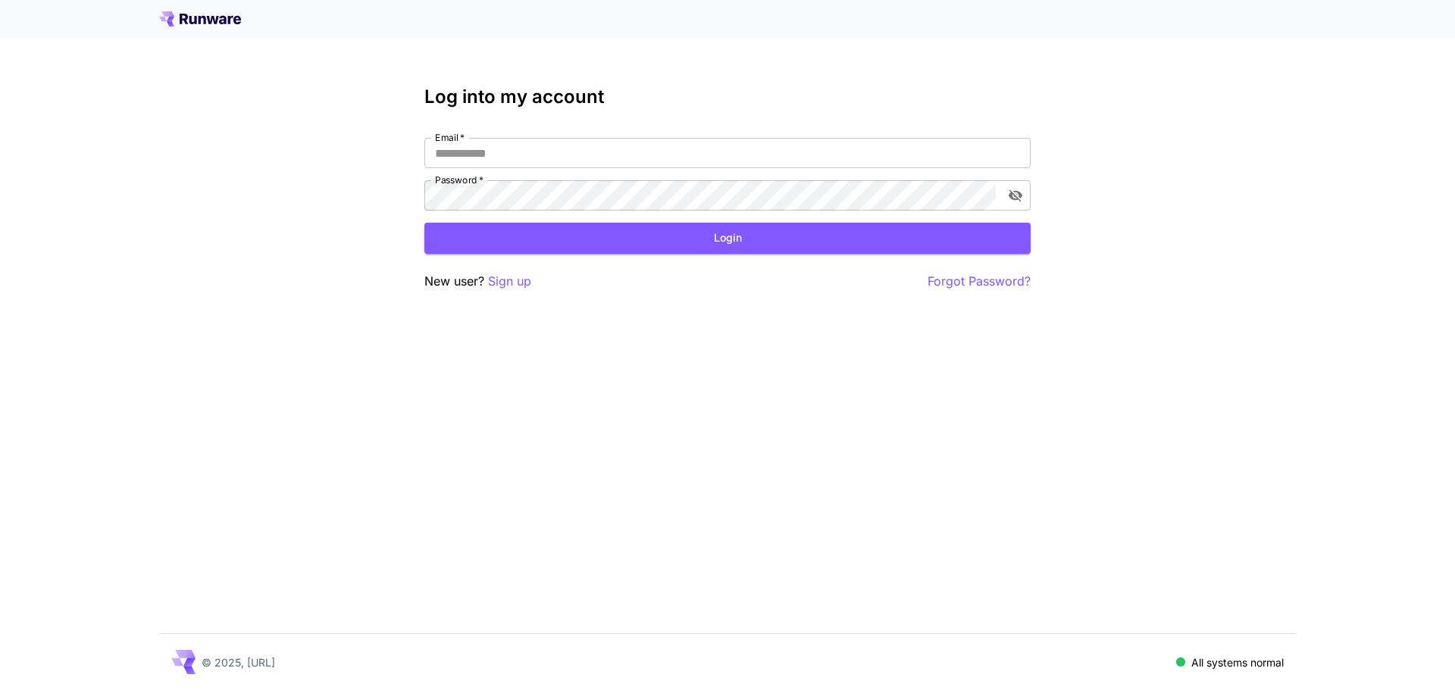 This screenshot has width=1455, height=690. What do you see at coordinates (727, 97) in the screenshot?
I see `h3: Log into my account` at bounding box center [727, 97].